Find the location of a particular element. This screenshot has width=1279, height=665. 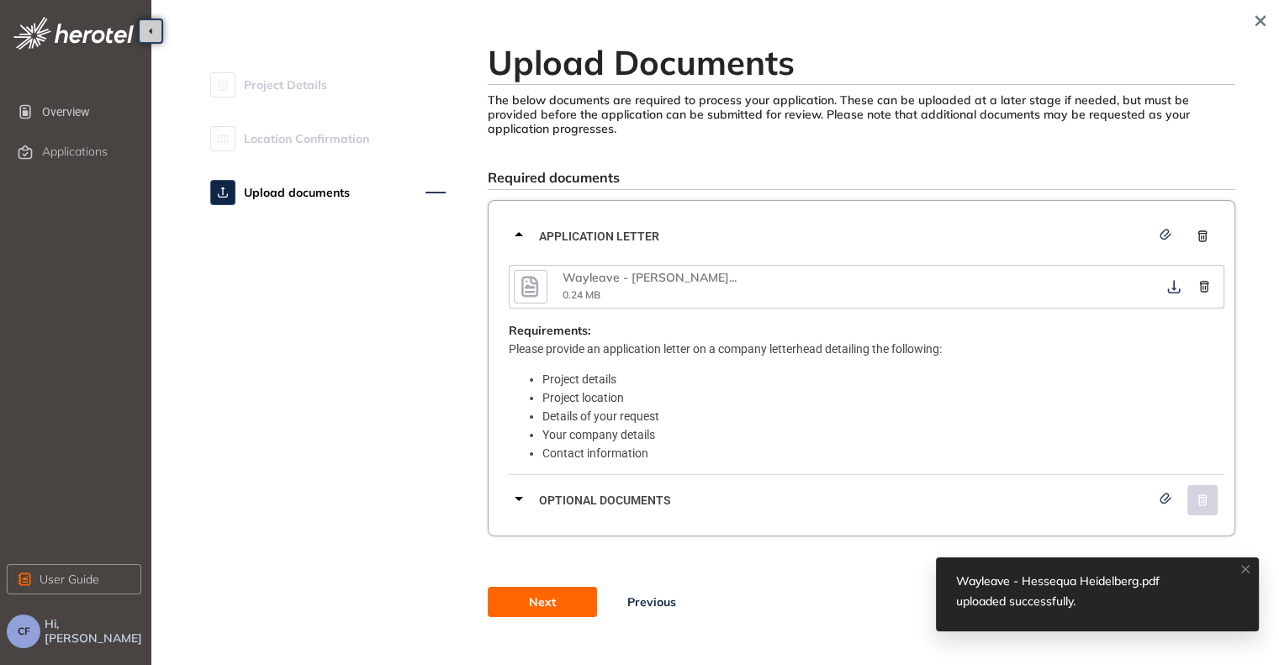

span: Previous is located at coordinates (652, 602).